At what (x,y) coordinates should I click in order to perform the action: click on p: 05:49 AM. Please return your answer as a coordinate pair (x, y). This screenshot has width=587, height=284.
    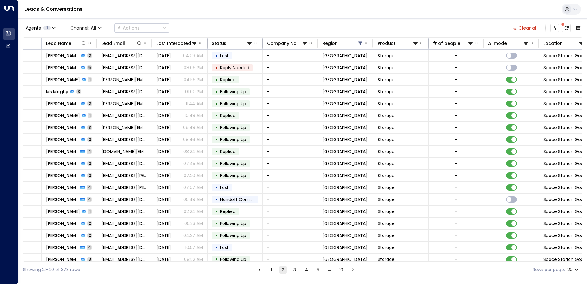
    Looking at the image, I should click on (193, 199).